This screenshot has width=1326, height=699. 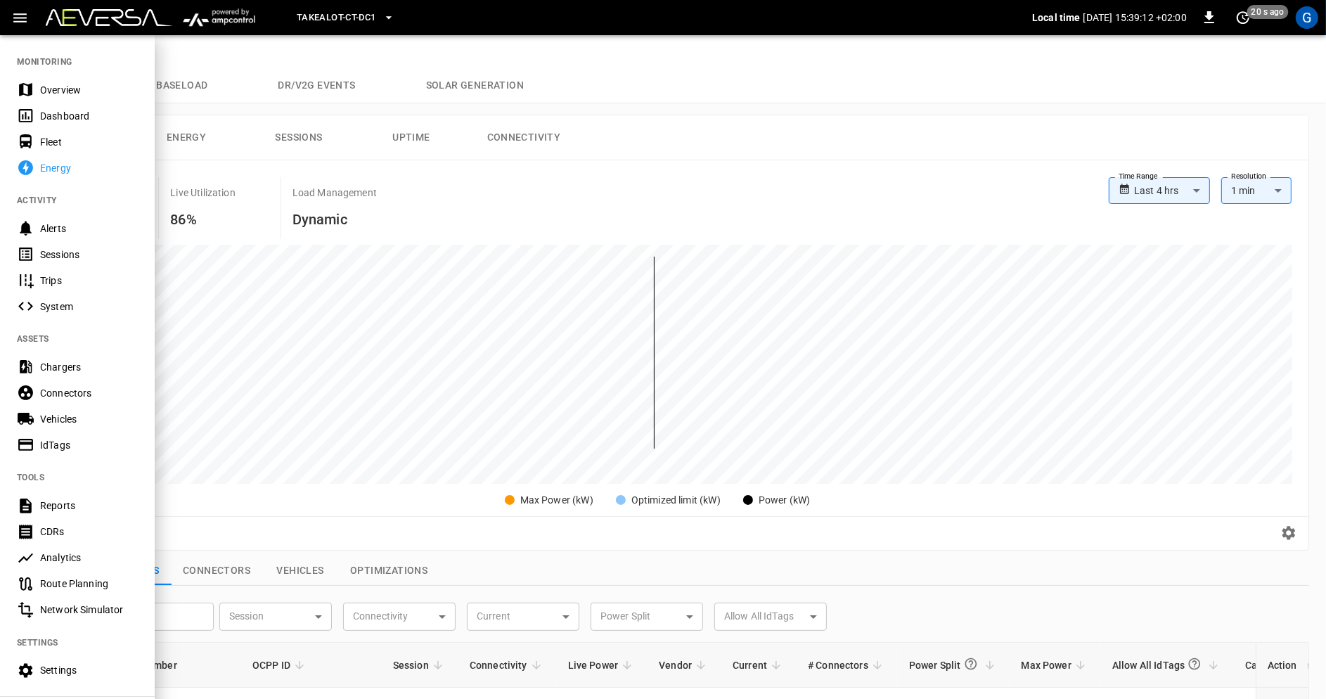 I want to click on div: CDRs, so click(x=89, y=531).